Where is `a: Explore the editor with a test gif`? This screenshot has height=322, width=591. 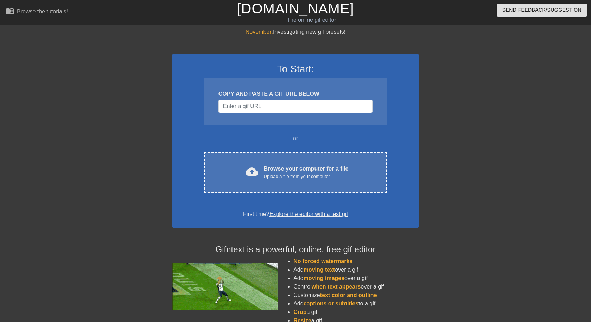
a: Explore the editor with a test gif is located at coordinates (309, 214).